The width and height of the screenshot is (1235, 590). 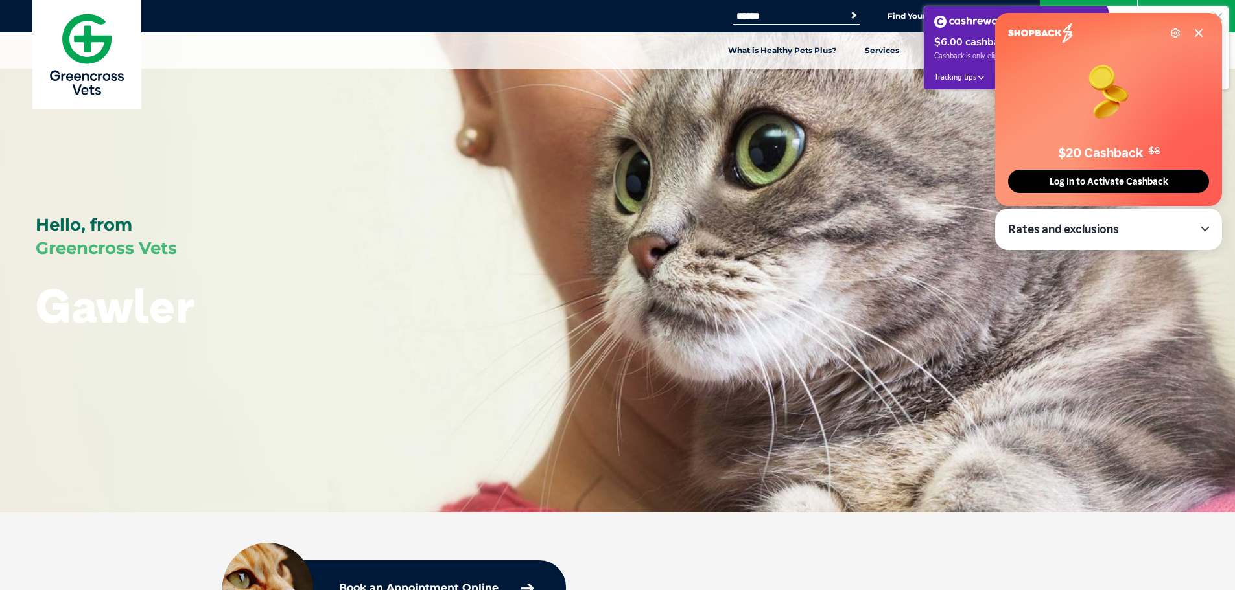 What do you see at coordinates (881, 51) in the screenshot?
I see `a: Services` at bounding box center [881, 51].